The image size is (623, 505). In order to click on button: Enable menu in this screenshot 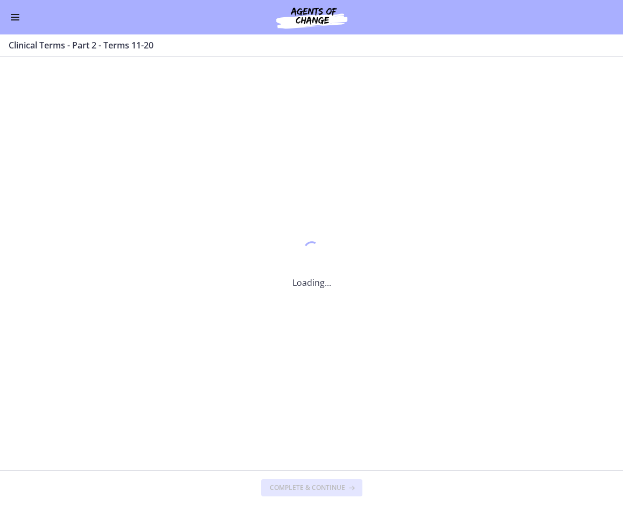, I will do `click(15, 17)`.